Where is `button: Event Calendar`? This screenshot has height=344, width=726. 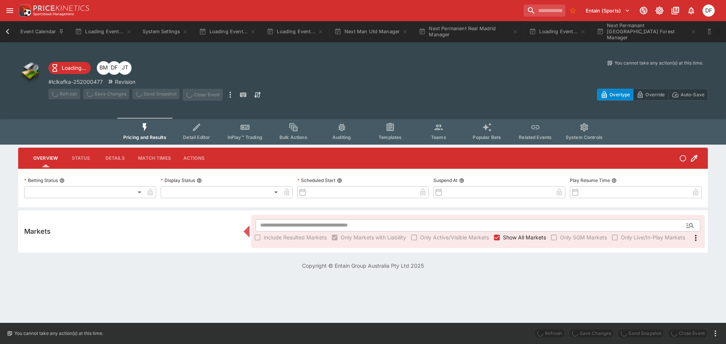 button: Event Calendar is located at coordinates (42, 32).